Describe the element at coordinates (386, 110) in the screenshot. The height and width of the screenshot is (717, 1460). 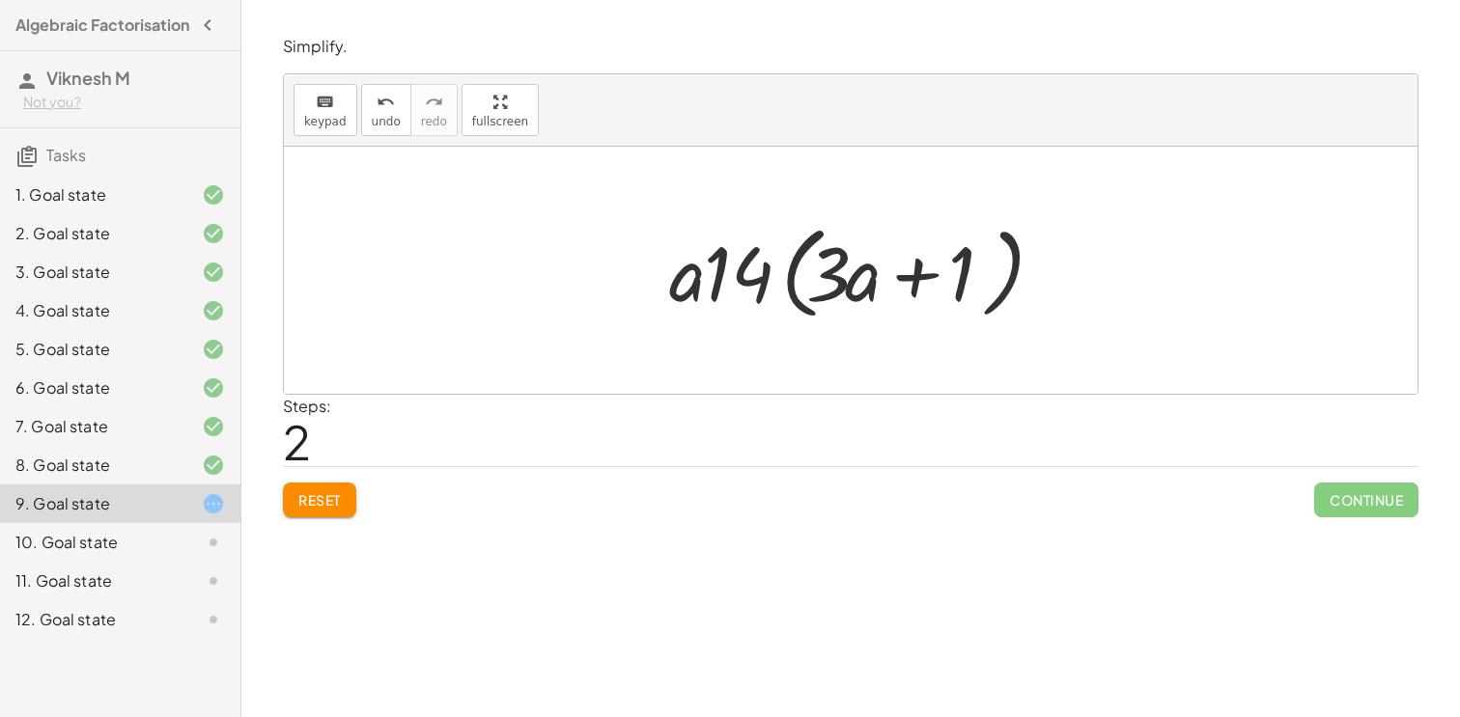
I see `button: undoundo` at that location.